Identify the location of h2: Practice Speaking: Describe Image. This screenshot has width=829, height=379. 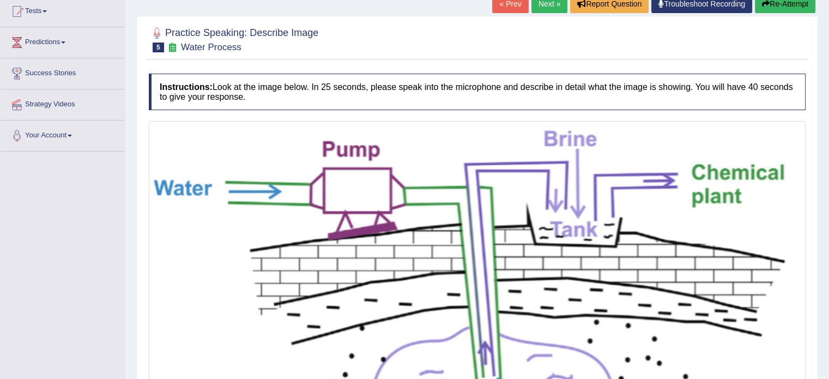
(233, 39).